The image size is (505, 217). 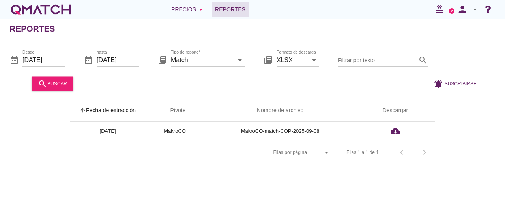 I want to click on div: buscar, so click(x=52, y=84).